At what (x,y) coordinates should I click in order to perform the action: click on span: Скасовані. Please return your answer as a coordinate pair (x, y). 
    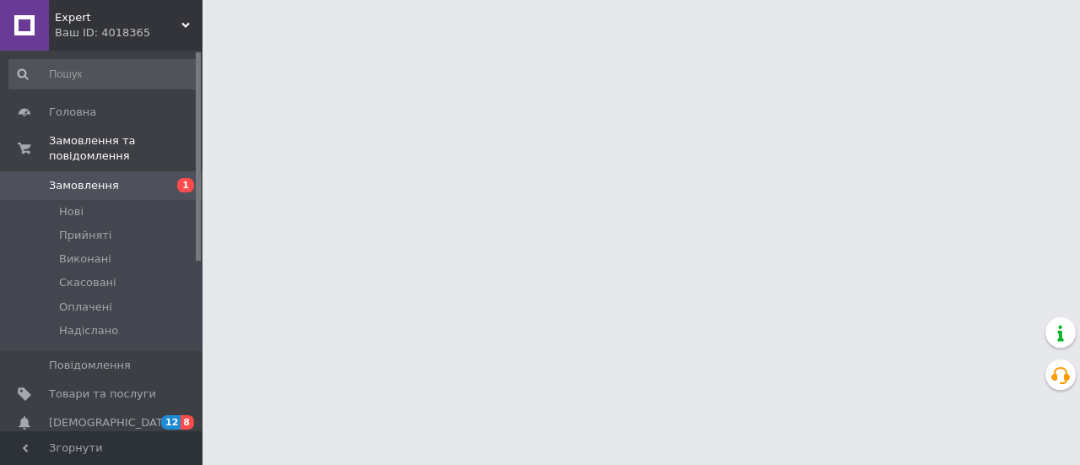
    Looking at the image, I should click on (88, 283).